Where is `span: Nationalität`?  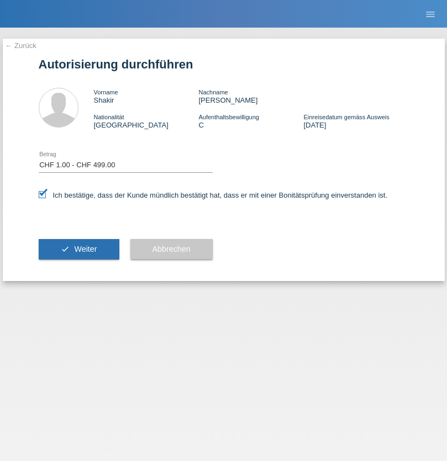 span: Nationalität is located at coordinates (109, 117).